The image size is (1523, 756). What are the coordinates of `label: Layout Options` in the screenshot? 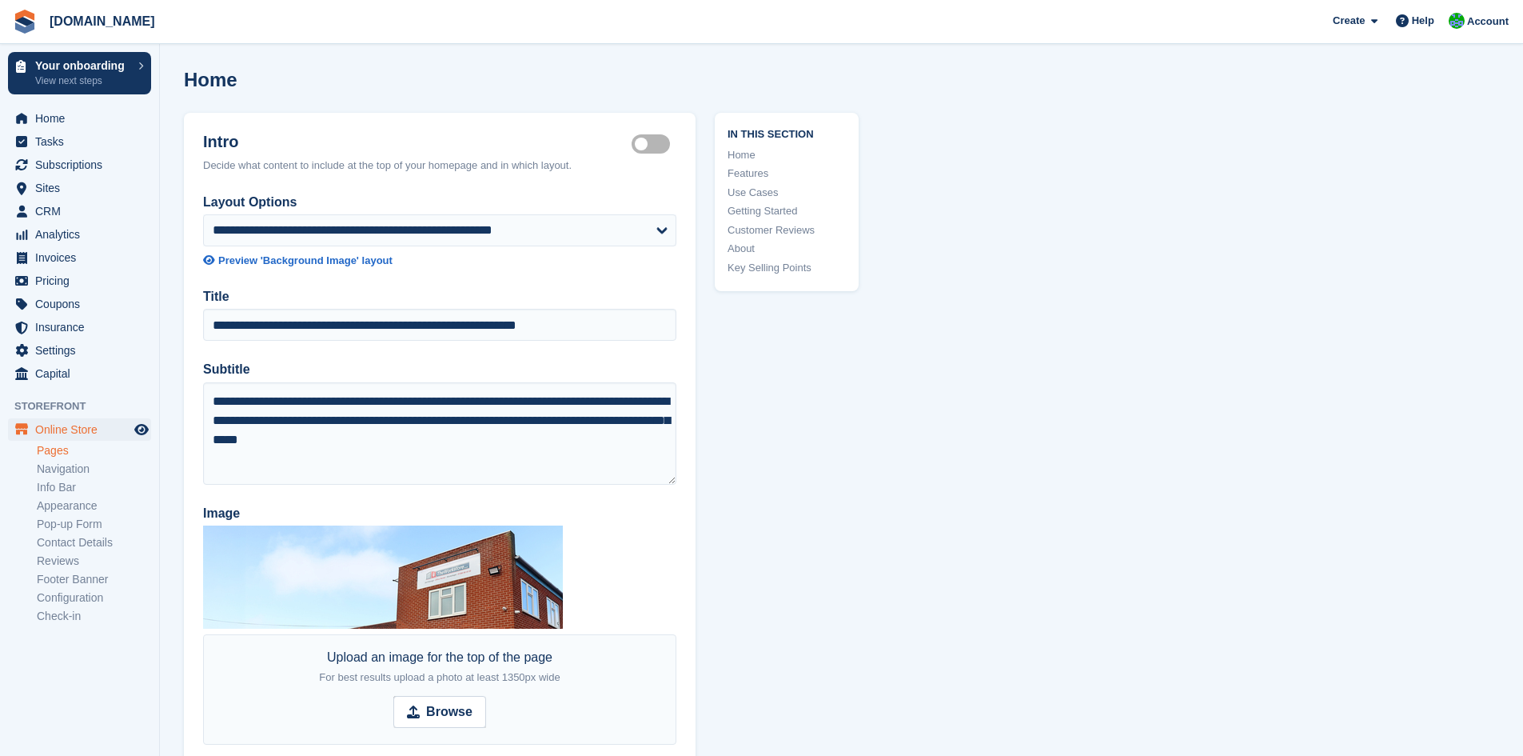 It's located at (440, 202).